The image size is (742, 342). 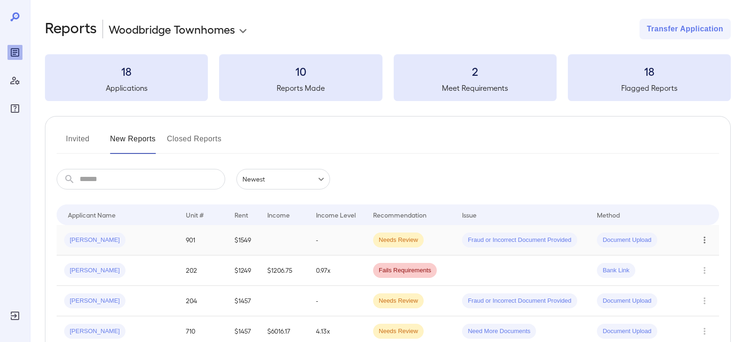 What do you see at coordinates (15, 316) in the screenshot?
I see `div: Log Out` at bounding box center [15, 316].